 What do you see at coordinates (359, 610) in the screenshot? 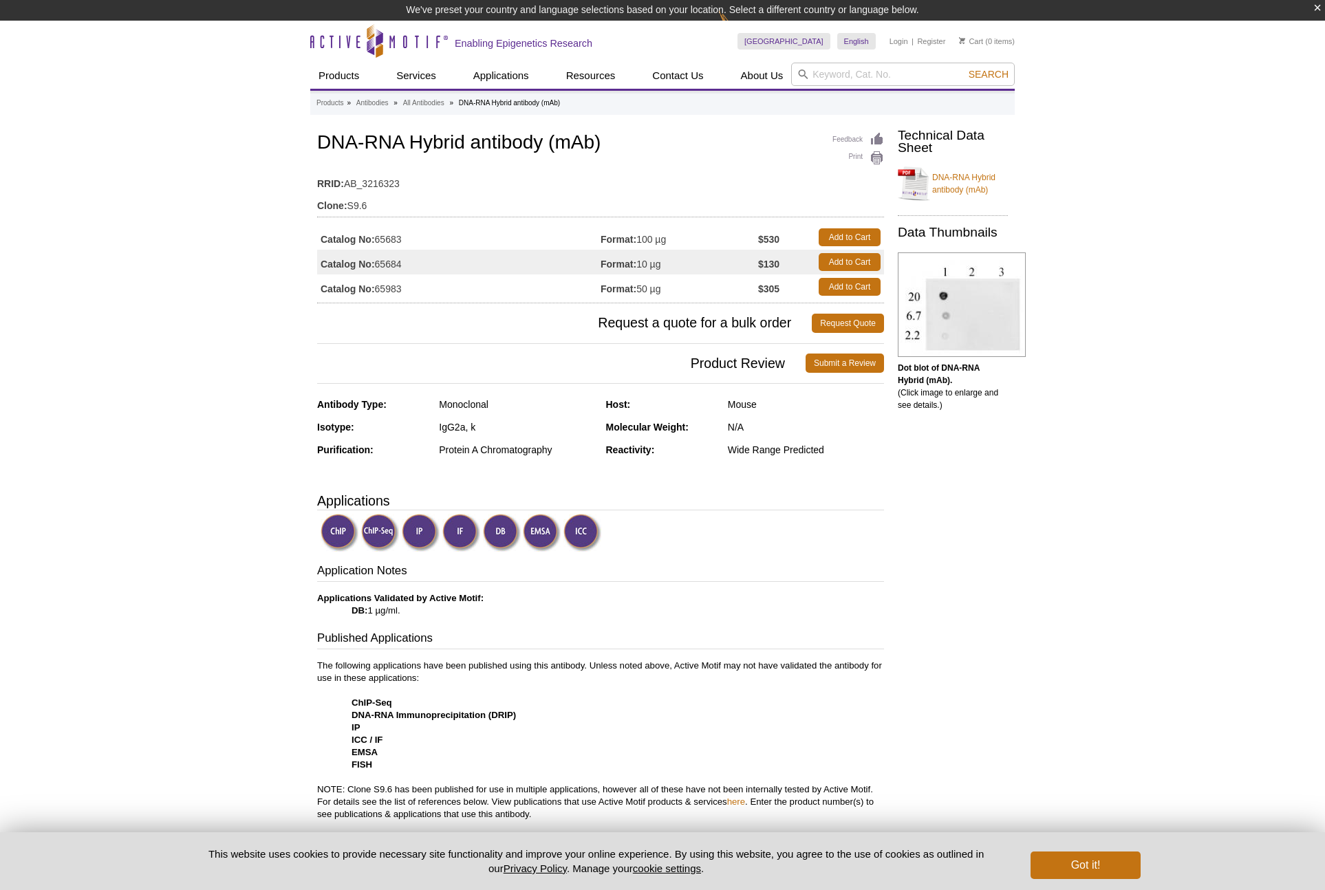
I see `strong: DB:` at bounding box center [359, 610].